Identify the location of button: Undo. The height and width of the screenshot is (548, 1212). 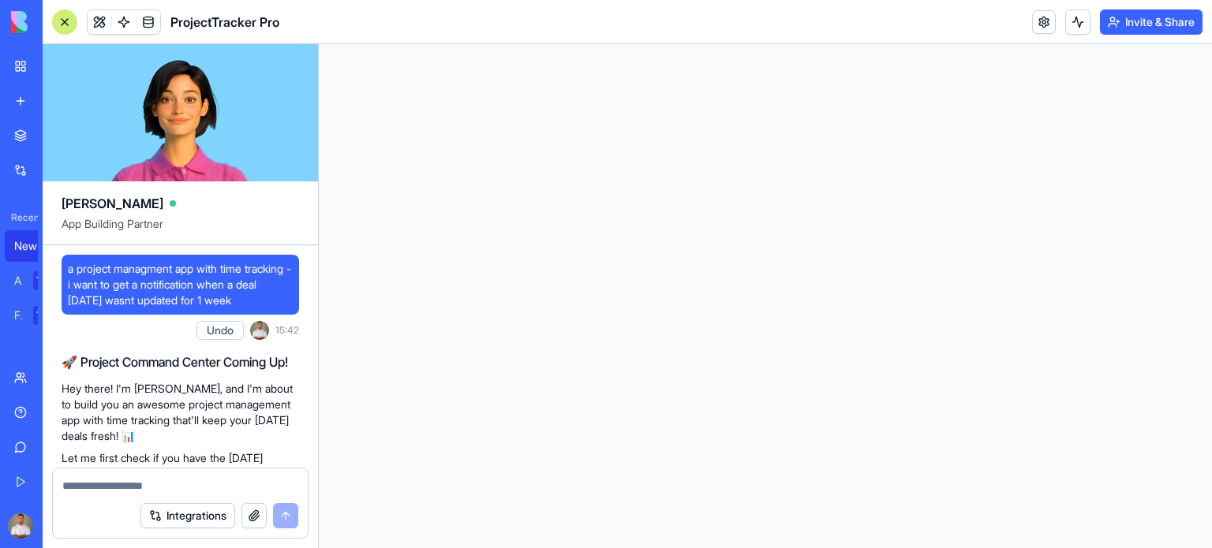
(220, 331).